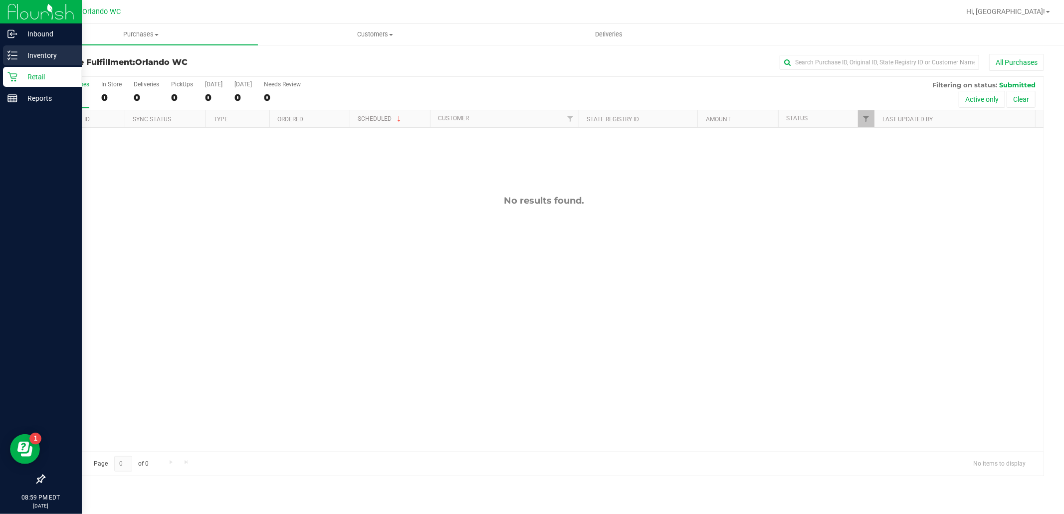  I want to click on a: State Registry ID, so click(613, 119).